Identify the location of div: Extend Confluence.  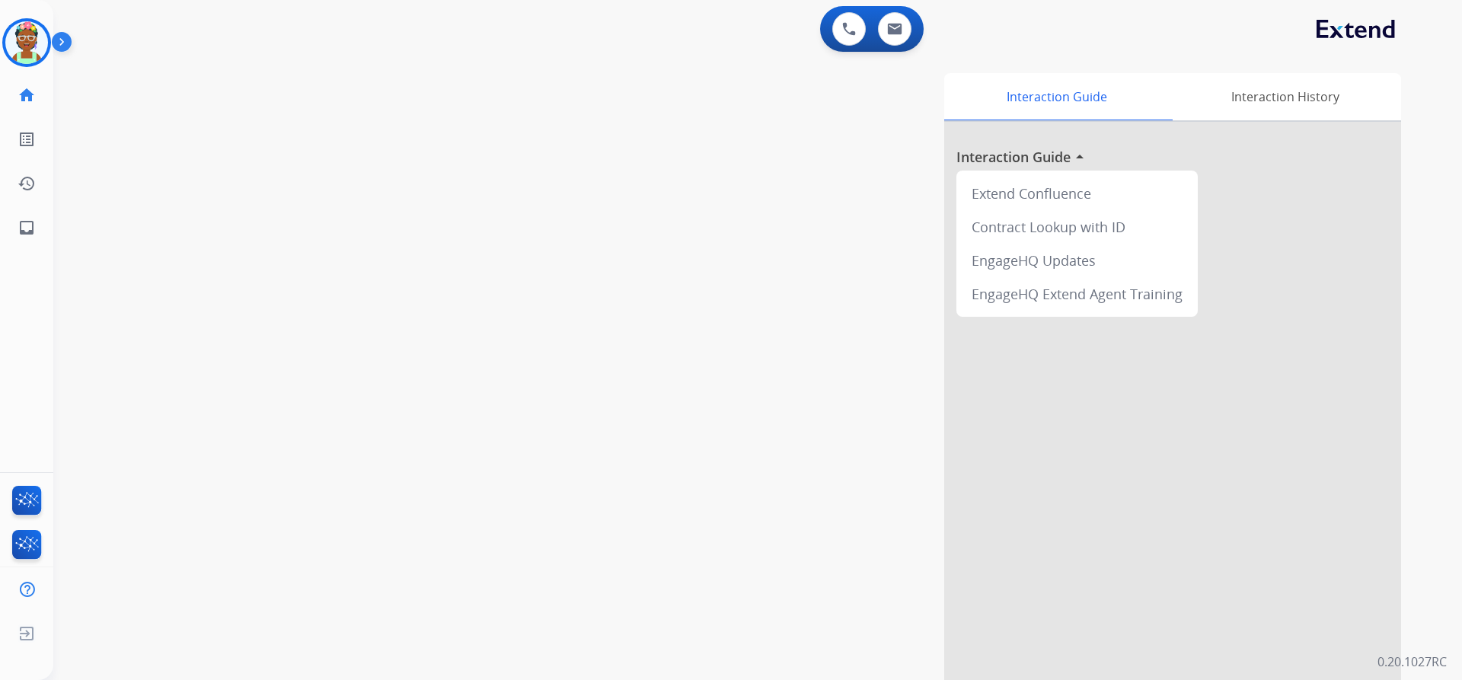
(1077, 193).